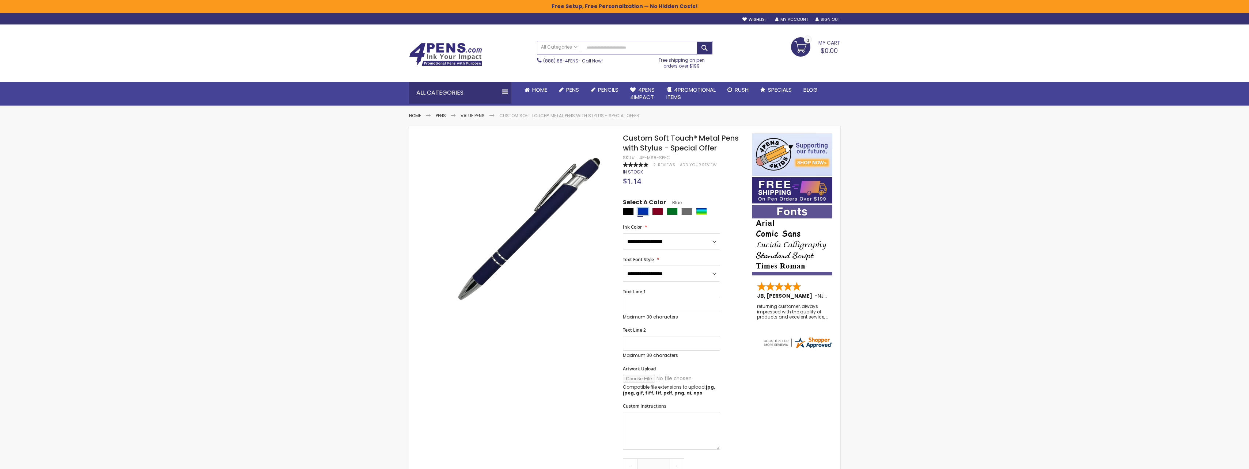 This screenshot has height=469, width=1249. I want to click on div: Availability, so click(633, 172).